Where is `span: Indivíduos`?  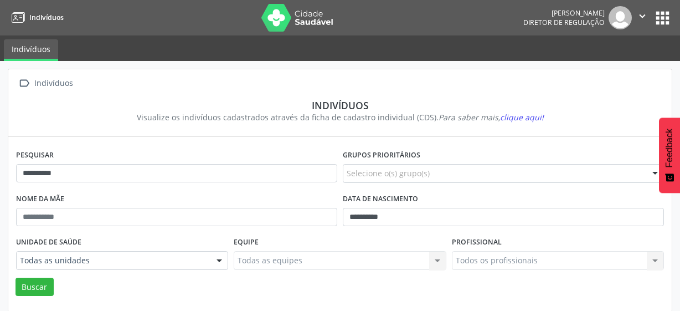
span: Indivíduos is located at coordinates (47, 17).